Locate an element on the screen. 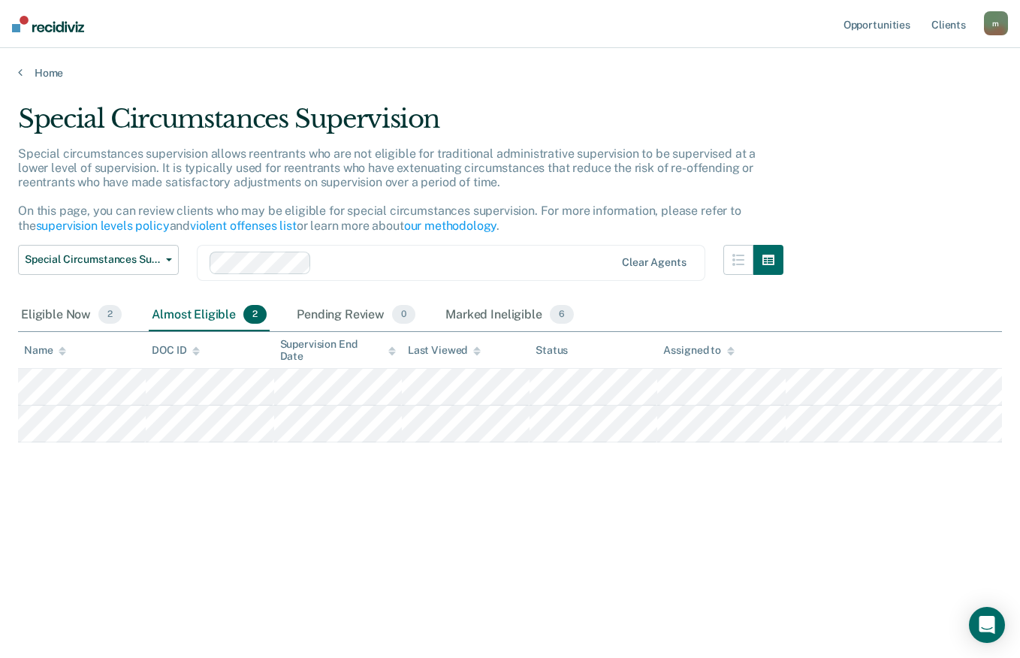  a: our methodology is located at coordinates (451, 225).